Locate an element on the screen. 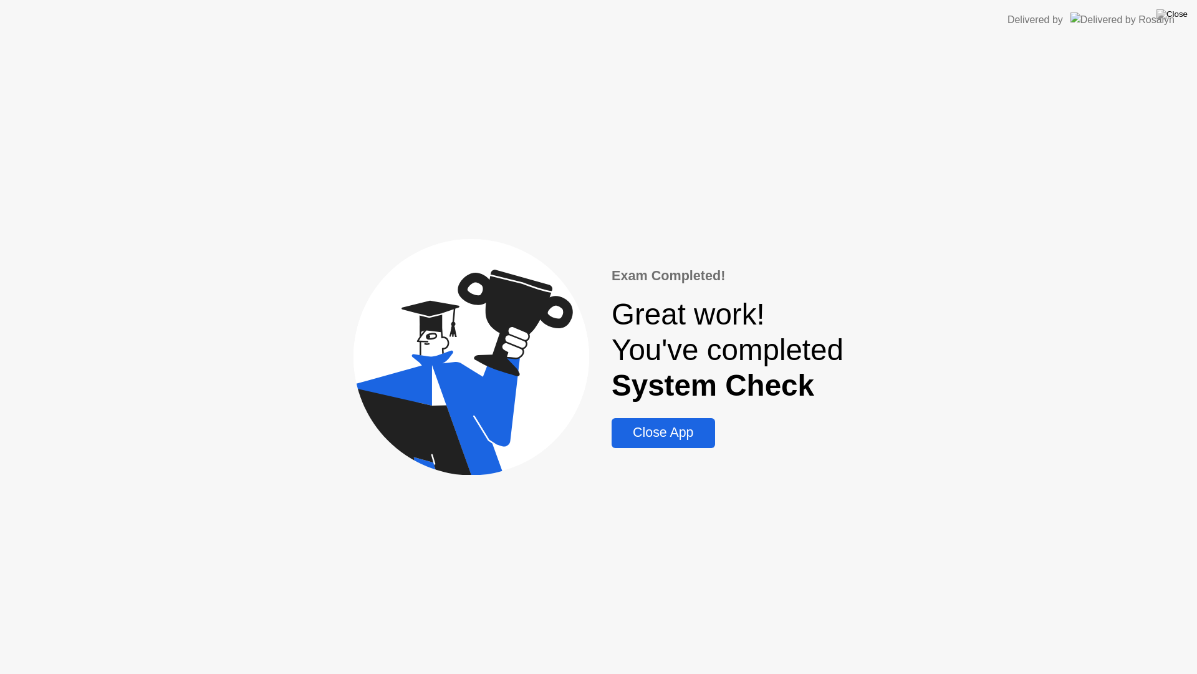 The width and height of the screenshot is (1197, 674). div: Close App is located at coordinates (663, 432).